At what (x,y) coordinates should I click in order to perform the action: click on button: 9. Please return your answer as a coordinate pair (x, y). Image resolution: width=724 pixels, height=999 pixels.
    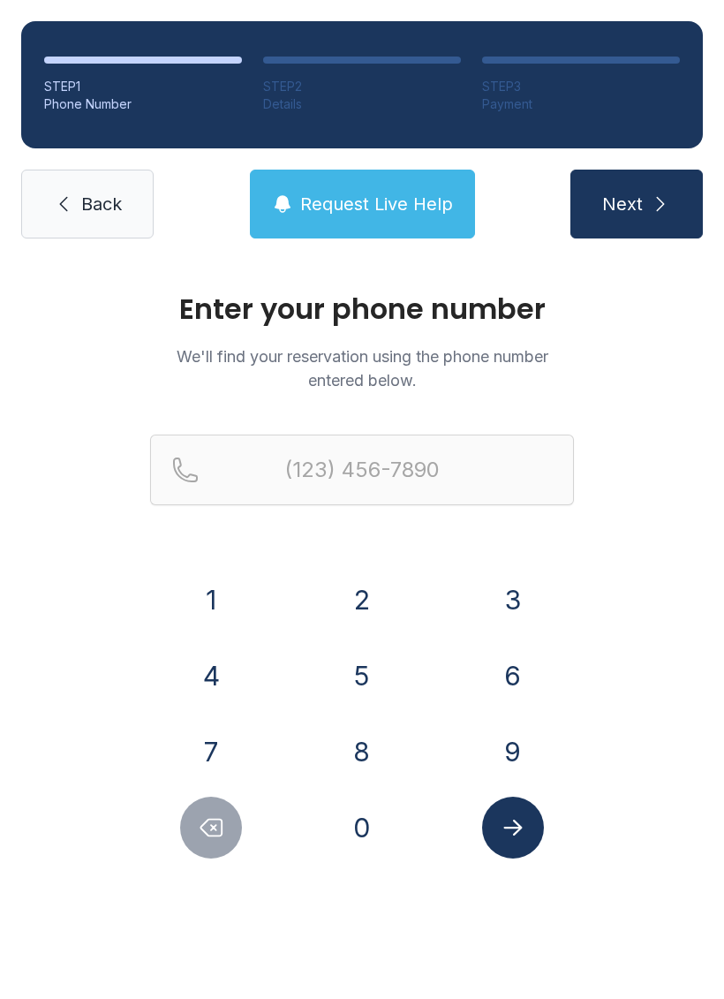
    Looking at the image, I should click on (513, 752).